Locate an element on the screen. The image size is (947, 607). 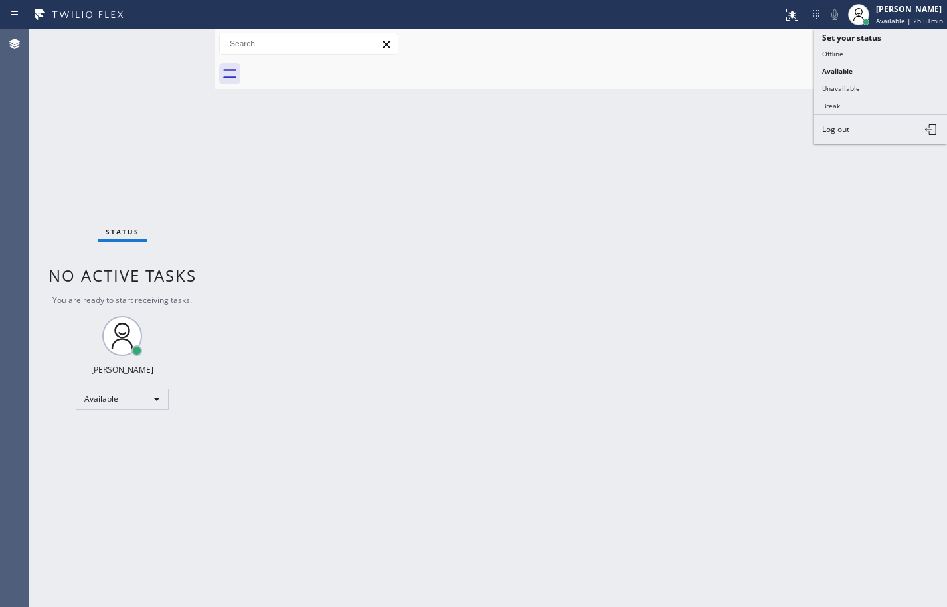
span: You are ready to start receiving tasks. is located at coordinates (122, 299).